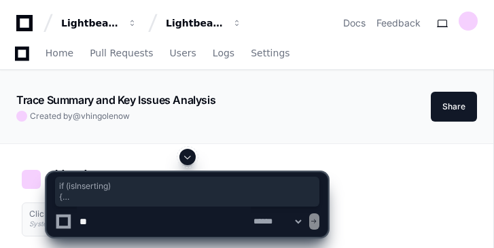 This screenshot has width=494, height=248. Describe the element at coordinates (187, 192) in the screenshot. I see `span: if (isInserting) { auditInfo.CreateLBUserId = AdminLbUserId; auditInfo.CreateDateTime = DateTime....` at that location.